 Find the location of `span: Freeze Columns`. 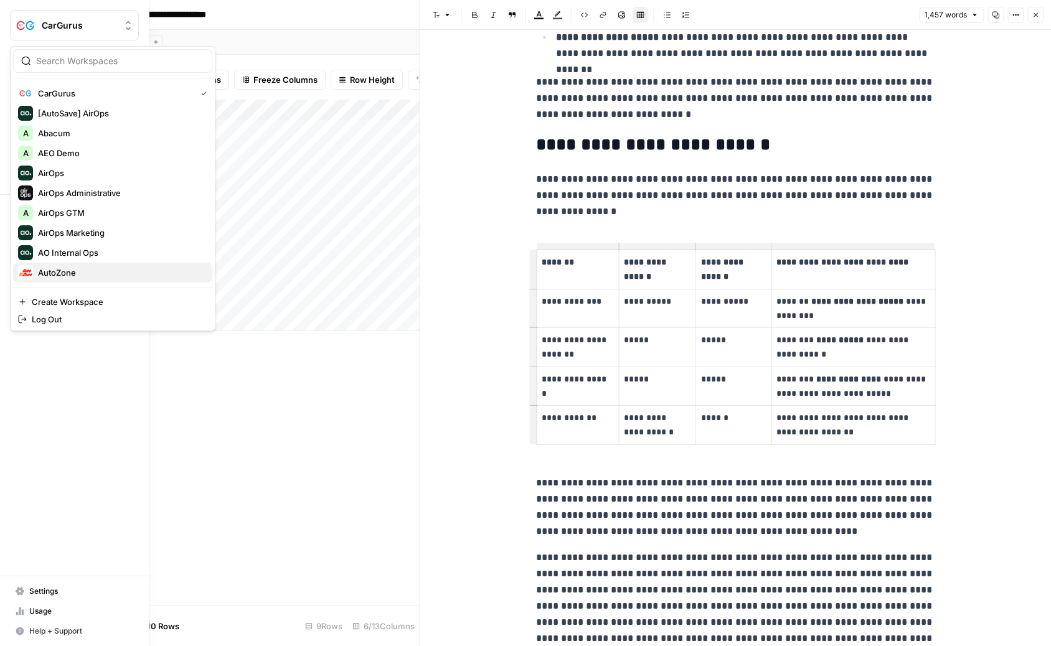

span: Freeze Columns is located at coordinates (285, 80).